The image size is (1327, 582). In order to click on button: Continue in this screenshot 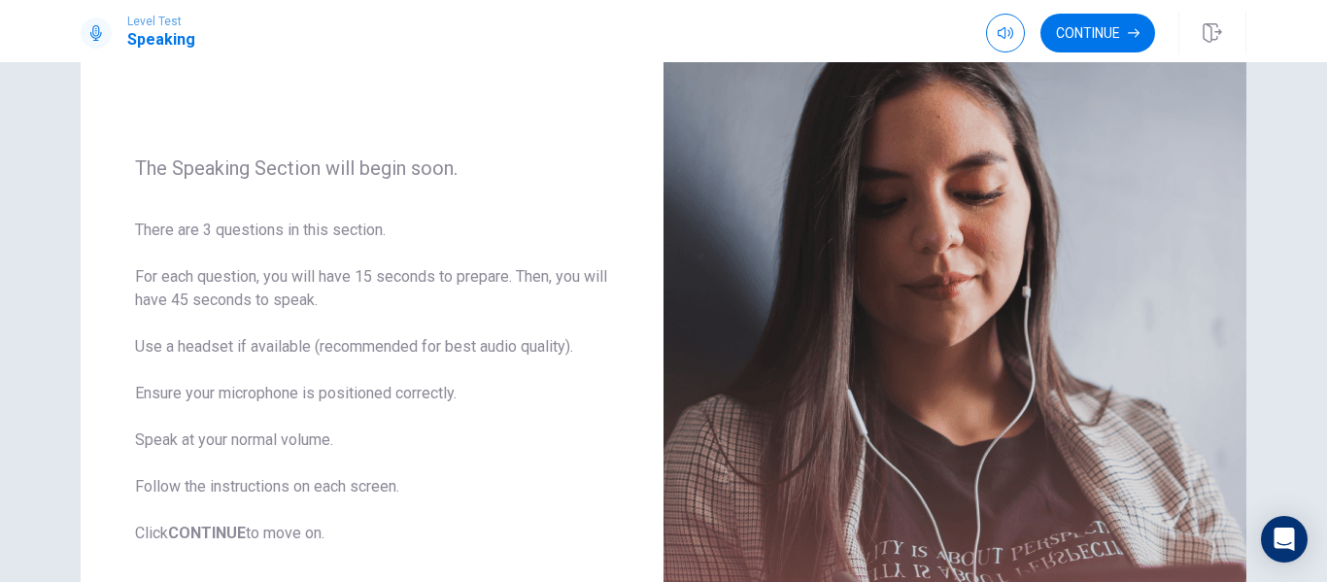, I will do `click(1097, 33)`.